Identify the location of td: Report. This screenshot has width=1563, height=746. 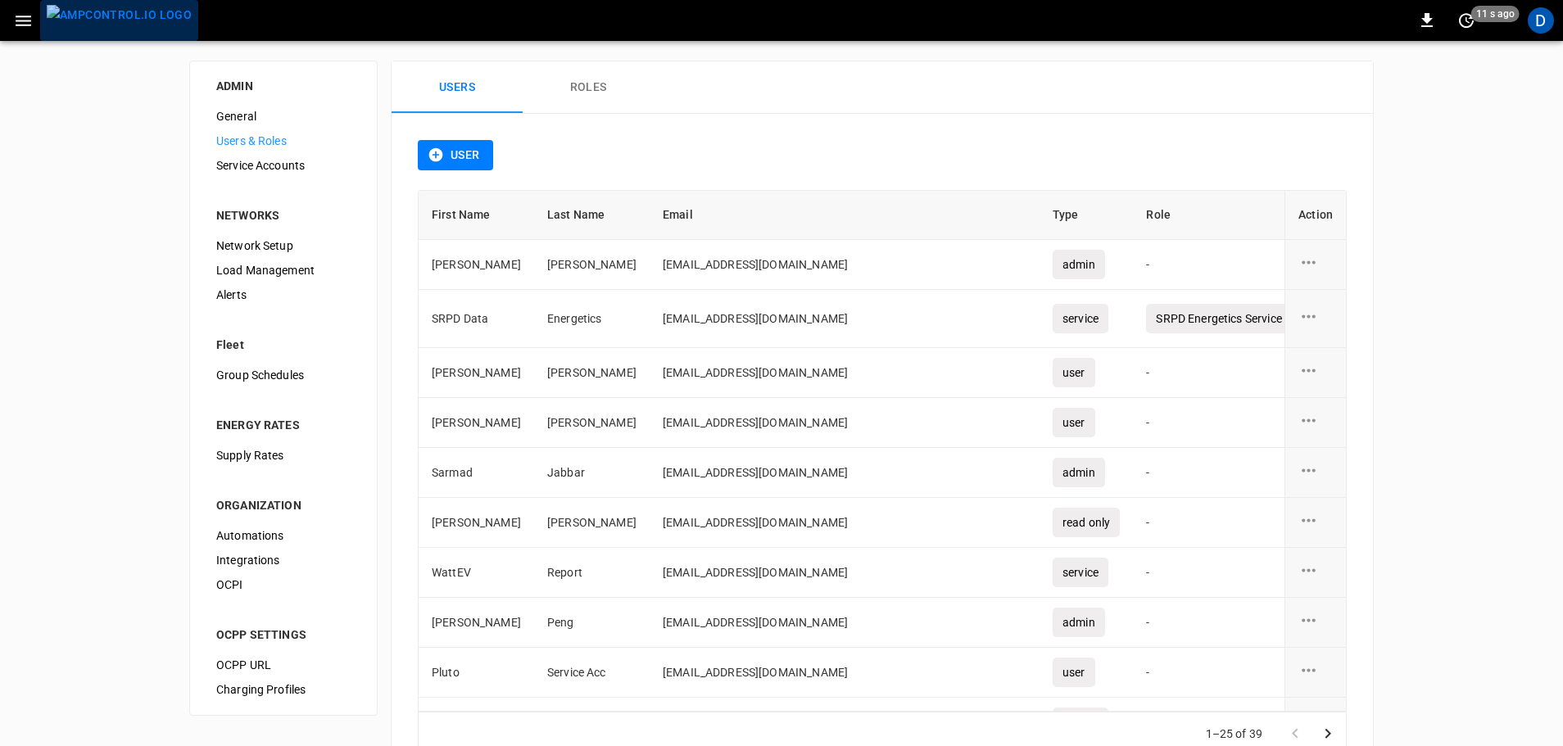
(592, 573).